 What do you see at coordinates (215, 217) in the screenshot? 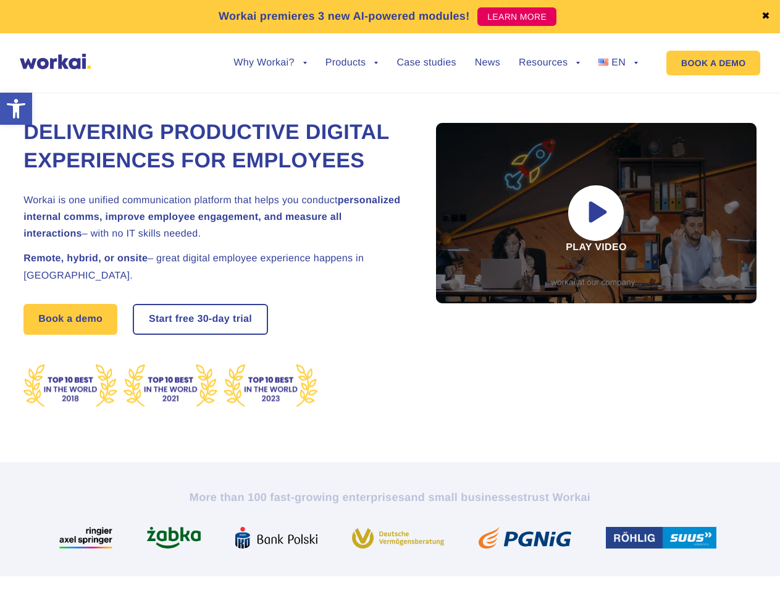
I see `h2: Workai is one unified communication platform that helps you conduct – with no IT skills needed.` at bounding box center [215, 217].